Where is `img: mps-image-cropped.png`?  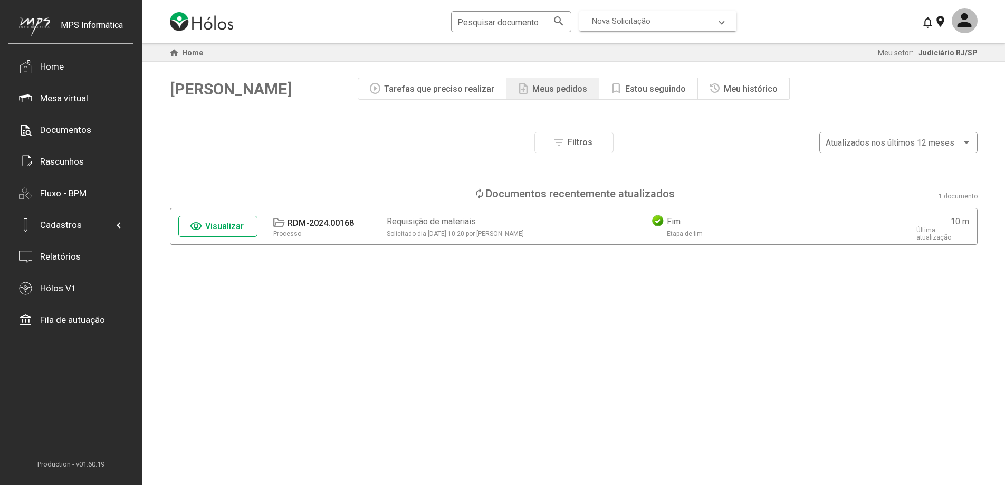
img: mps-image-cropped.png is located at coordinates (34, 26).